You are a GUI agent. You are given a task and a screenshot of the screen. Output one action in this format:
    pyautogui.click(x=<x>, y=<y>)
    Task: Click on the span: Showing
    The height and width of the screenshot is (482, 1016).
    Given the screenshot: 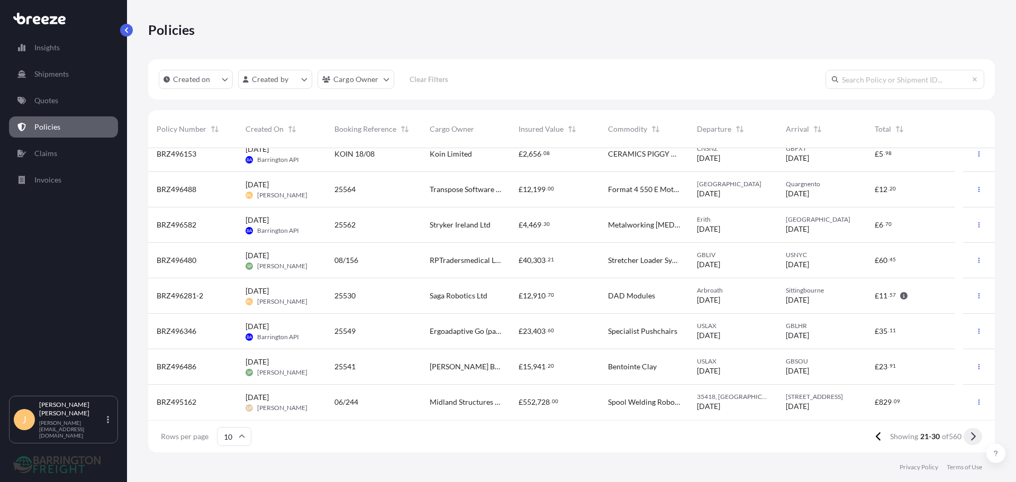 What is the action you would take?
    pyautogui.click(x=904, y=437)
    